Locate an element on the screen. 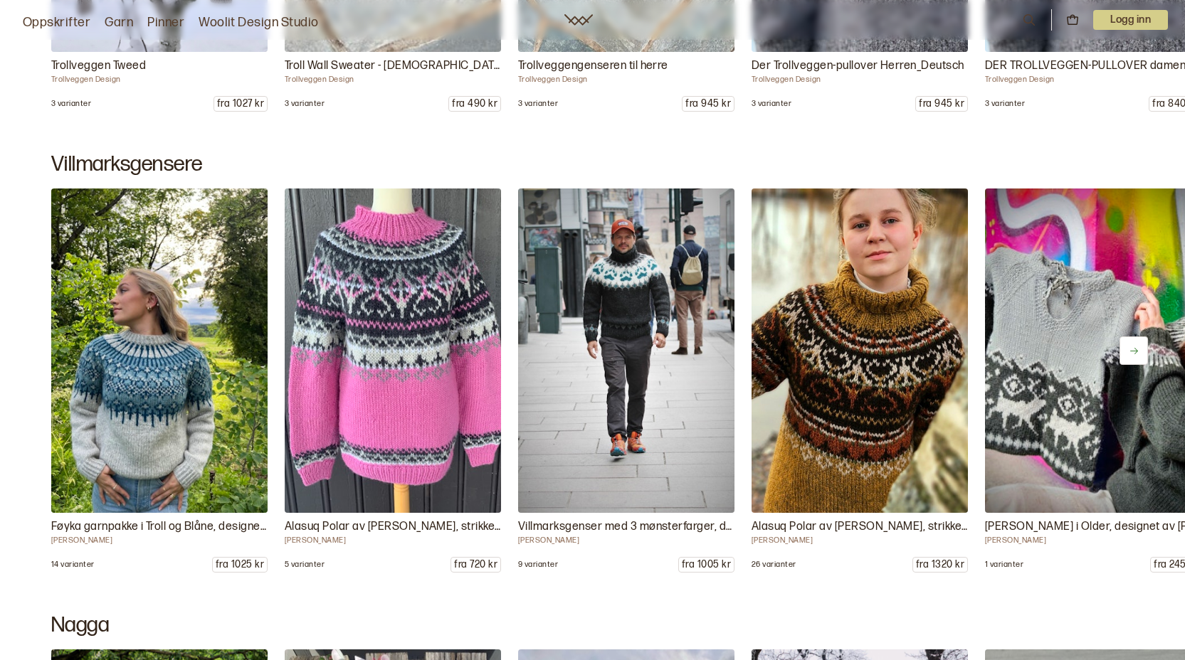  p: 1 varianter is located at coordinates (1004, 565).